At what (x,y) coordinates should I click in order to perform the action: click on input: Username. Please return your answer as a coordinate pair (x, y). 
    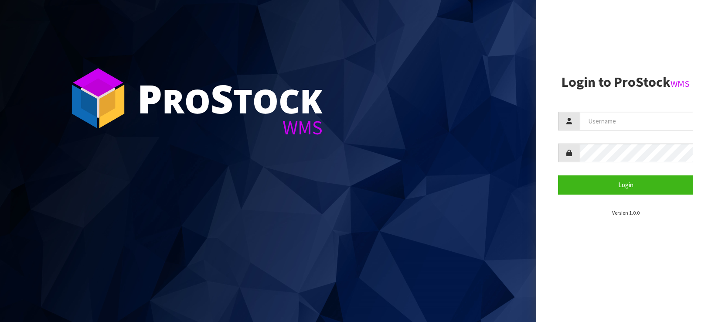
    Looking at the image, I should click on (637, 121).